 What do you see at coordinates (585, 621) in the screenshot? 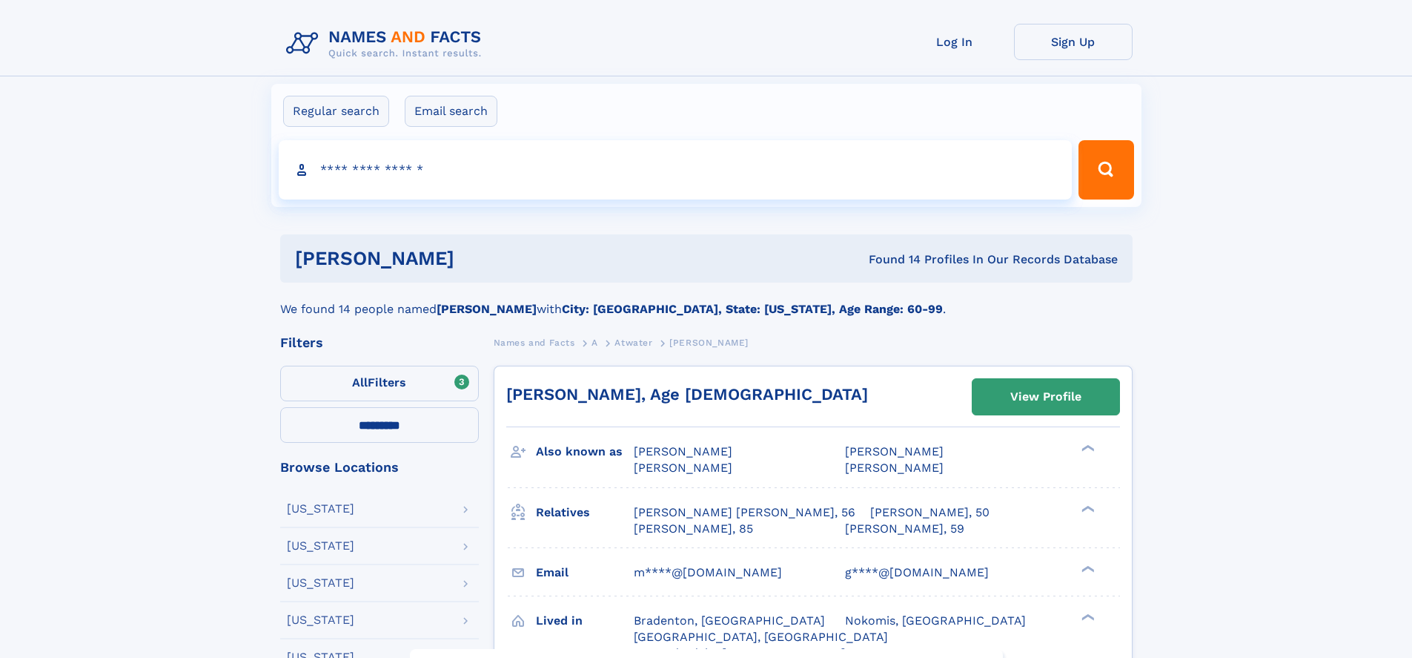
I see `h3: Lived in` at bounding box center [585, 621].